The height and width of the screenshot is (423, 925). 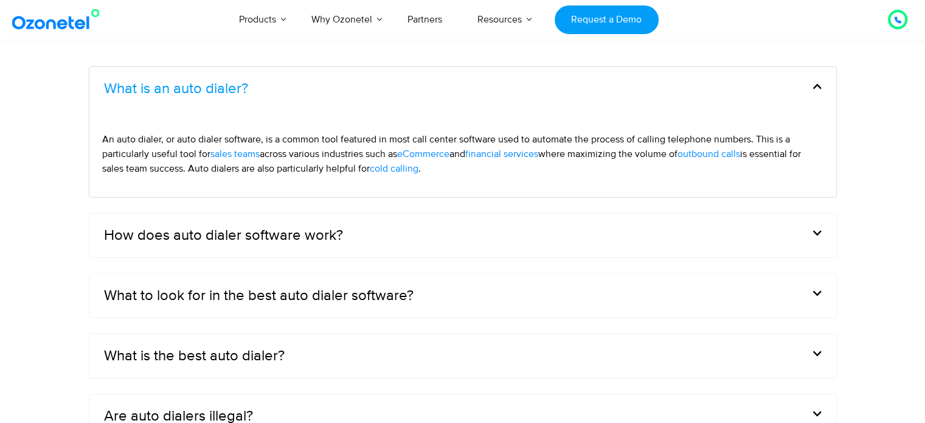 I want to click on a: What to look for in the best auto dialer software?, so click(x=259, y=296).